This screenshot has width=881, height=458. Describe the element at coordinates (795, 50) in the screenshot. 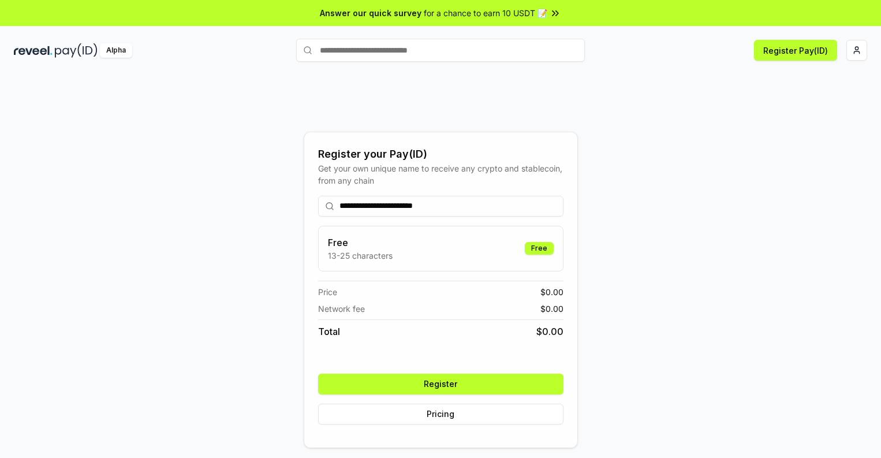

I see `button: Register Pay(ID)` at that location.